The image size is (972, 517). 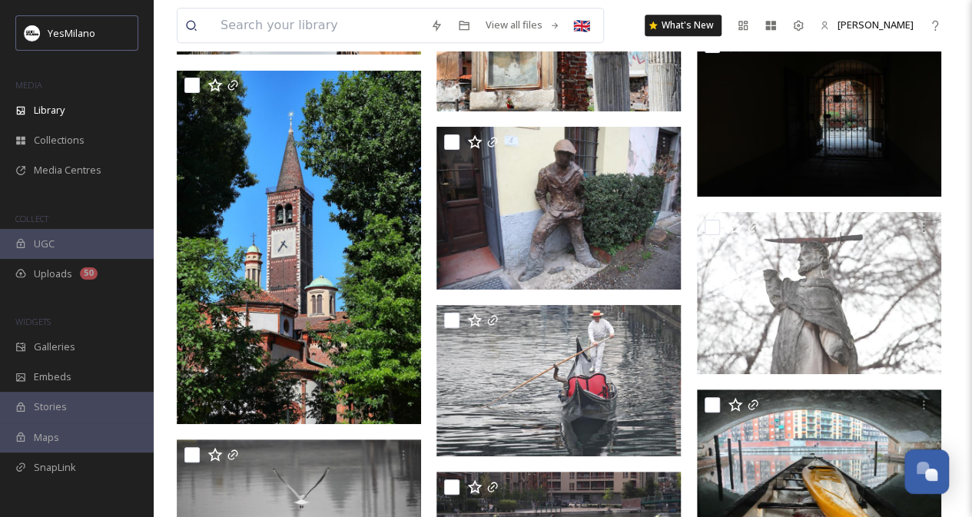 I want to click on img: fotoperGiacomo16.jpg, so click(x=819, y=113).